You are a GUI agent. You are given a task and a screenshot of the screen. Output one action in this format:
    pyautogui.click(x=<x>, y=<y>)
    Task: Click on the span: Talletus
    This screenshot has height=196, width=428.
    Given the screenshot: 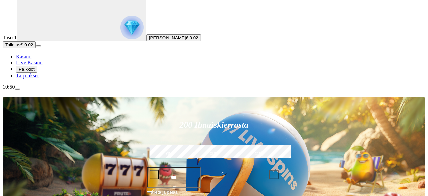 What is the action you would take?
    pyautogui.click(x=13, y=45)
    